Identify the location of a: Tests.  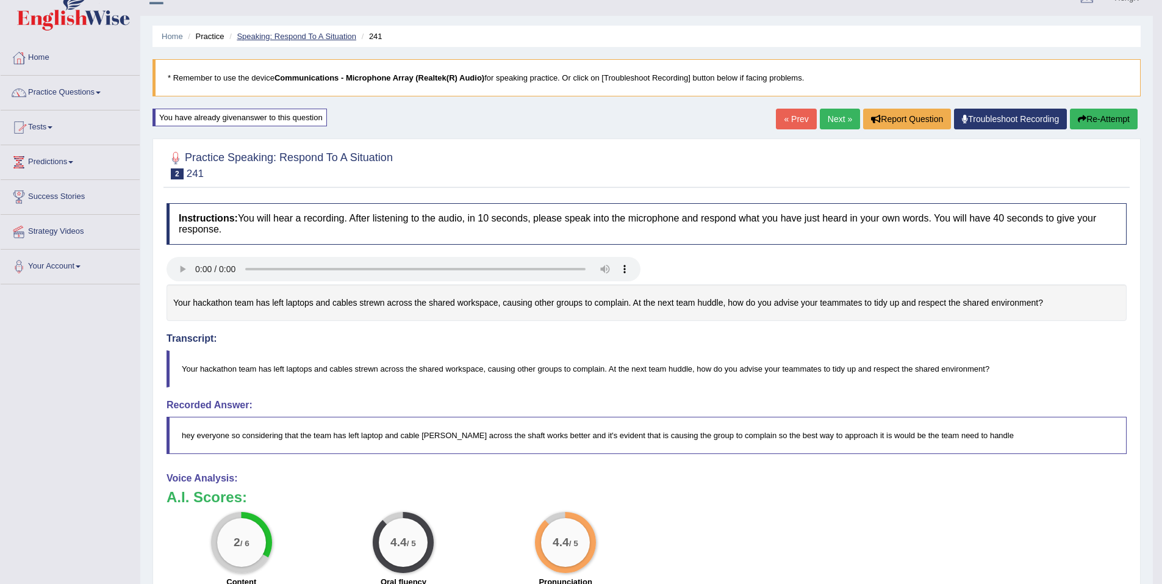
(70, 126).